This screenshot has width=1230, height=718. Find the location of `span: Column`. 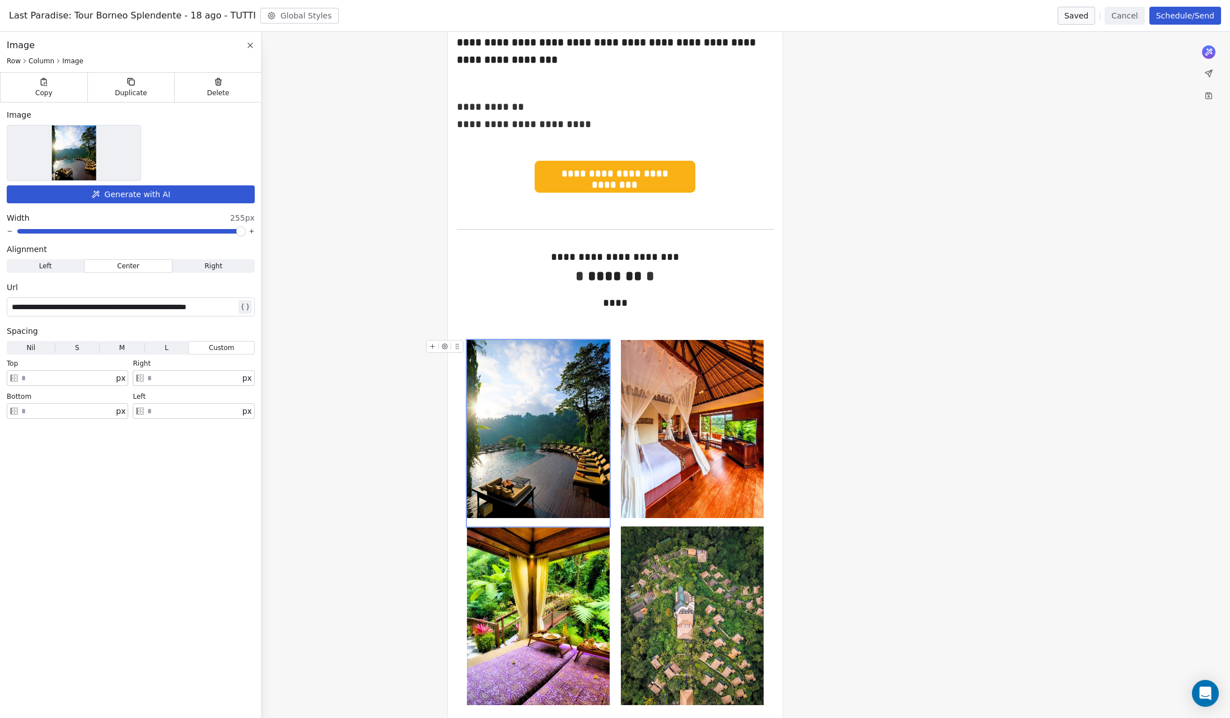

span: Column is located at coordinates (41, 61).